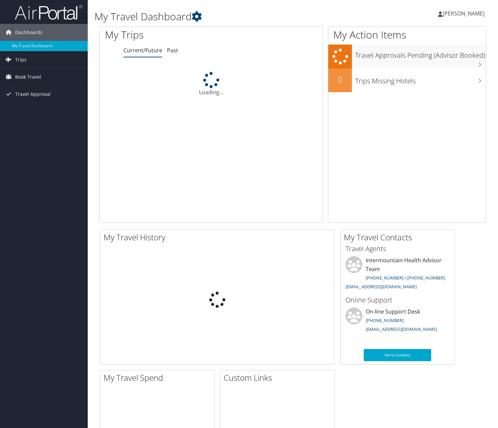 This screenshot has height=428, width=498. What do you see at coordinates (398, 321) in the screenshot?
I see `li: On-line Support Desk` at bounding box center [398, 321].